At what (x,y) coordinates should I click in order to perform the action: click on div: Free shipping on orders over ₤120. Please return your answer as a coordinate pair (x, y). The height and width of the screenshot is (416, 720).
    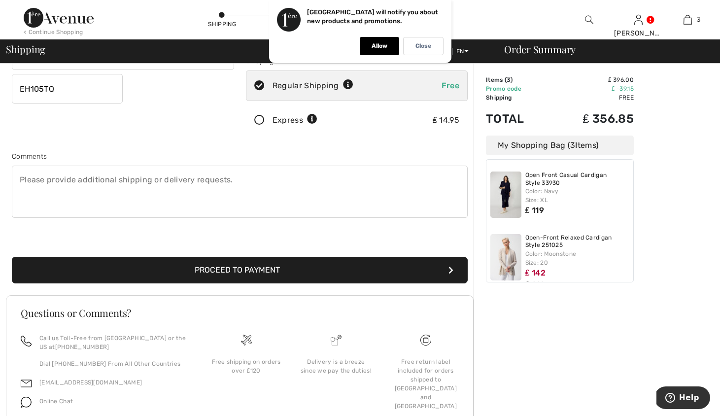
    Looking at the image, I should click on (246, 366).